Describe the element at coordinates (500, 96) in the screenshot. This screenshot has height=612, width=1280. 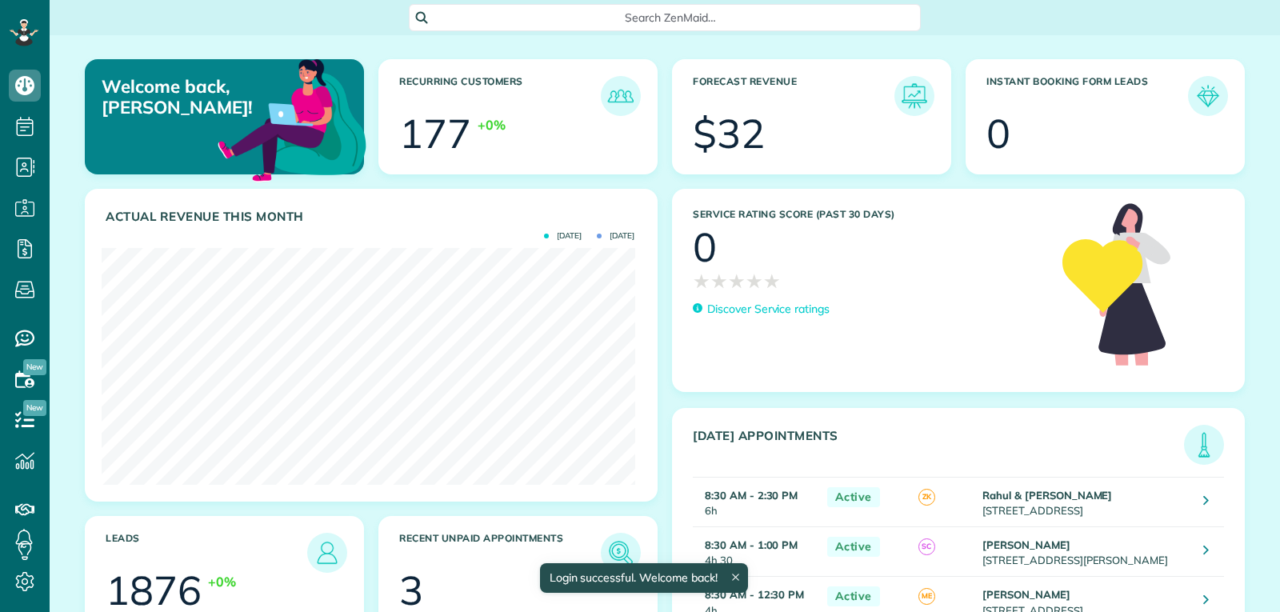
I see `h3: Recurring Customers` at that location.